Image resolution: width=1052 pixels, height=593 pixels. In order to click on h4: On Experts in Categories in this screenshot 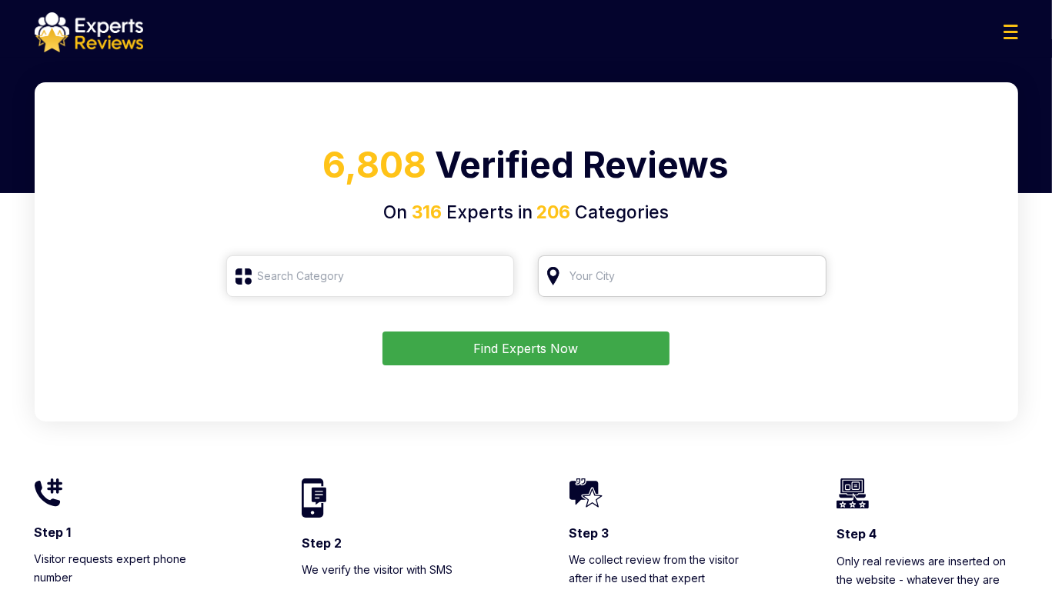, I will do `click(526, 212)`.